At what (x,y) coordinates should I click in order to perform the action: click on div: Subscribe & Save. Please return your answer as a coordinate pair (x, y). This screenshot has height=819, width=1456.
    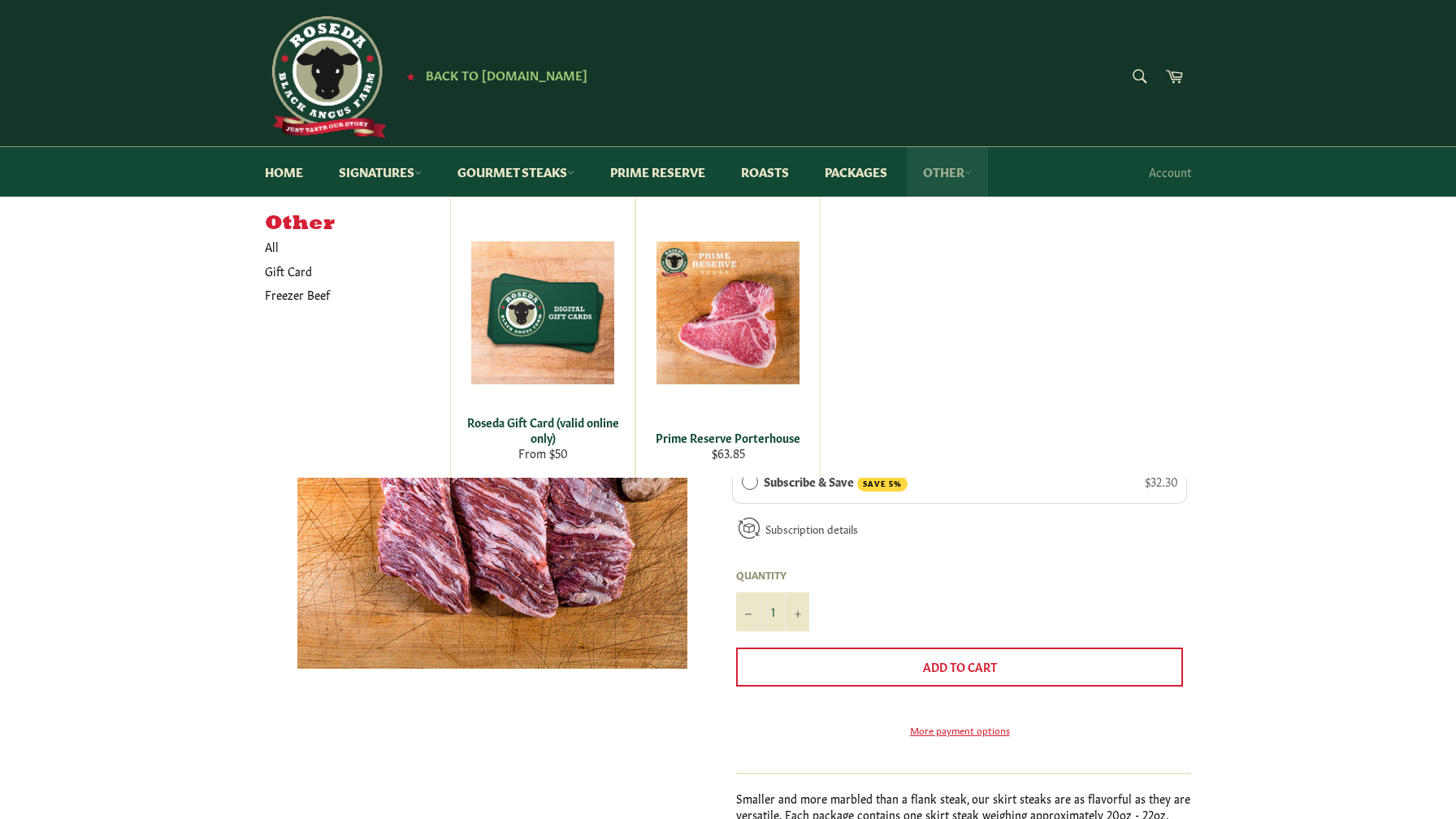
    Looking at the image, I should click on (750, 481).